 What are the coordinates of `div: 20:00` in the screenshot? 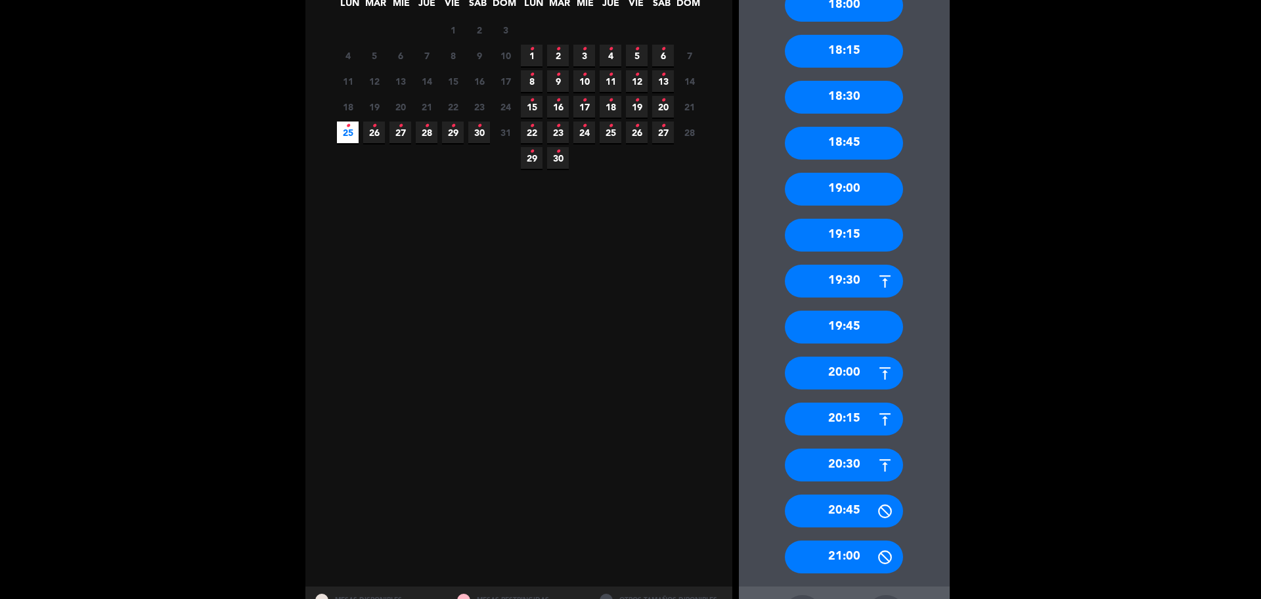 It's located at (844, 373).